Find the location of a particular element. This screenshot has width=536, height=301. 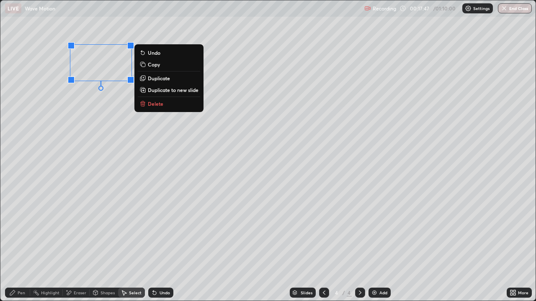

div: Add is located at coordinates (383, 293).